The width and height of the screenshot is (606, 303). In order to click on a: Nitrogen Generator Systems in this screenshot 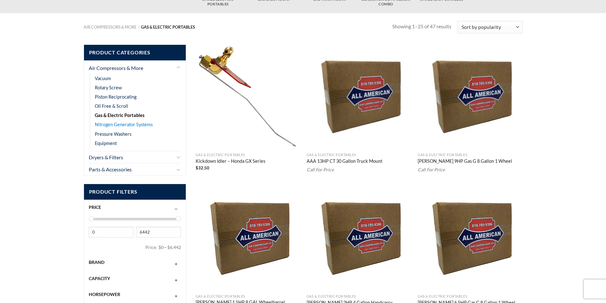, I will do `click(124, 124)`.